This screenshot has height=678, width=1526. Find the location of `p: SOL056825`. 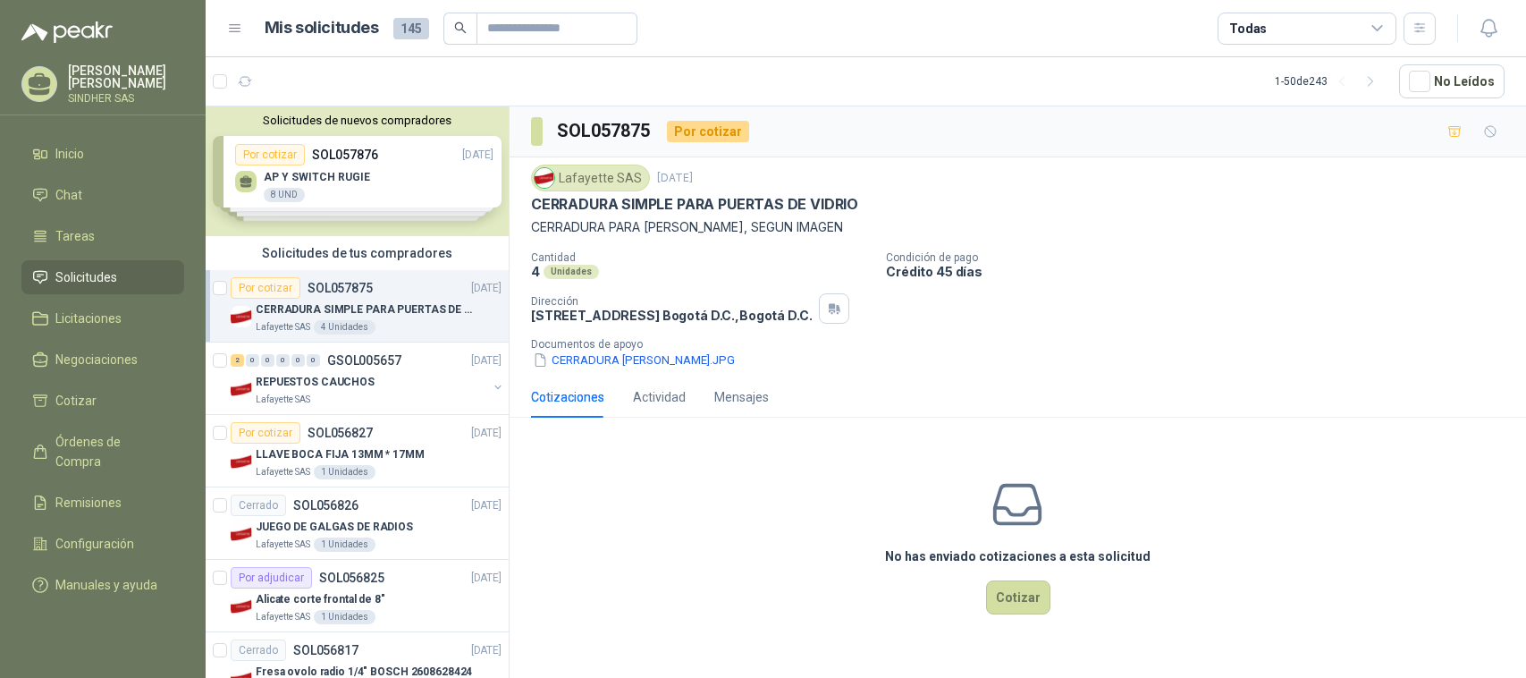

p: SOL056825 is located at coordinates (351, 577).